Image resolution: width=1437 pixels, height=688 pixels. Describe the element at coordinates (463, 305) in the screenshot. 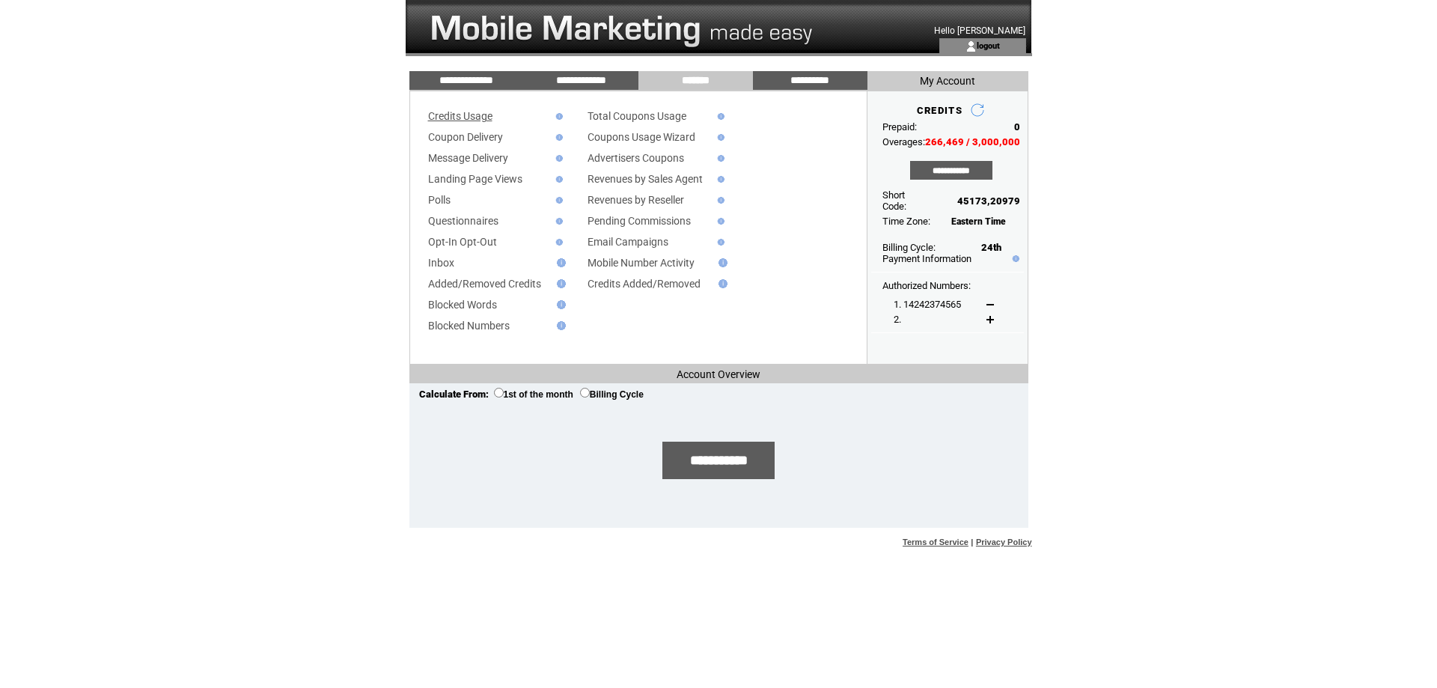

I see `a: Blocked Words` at that location.